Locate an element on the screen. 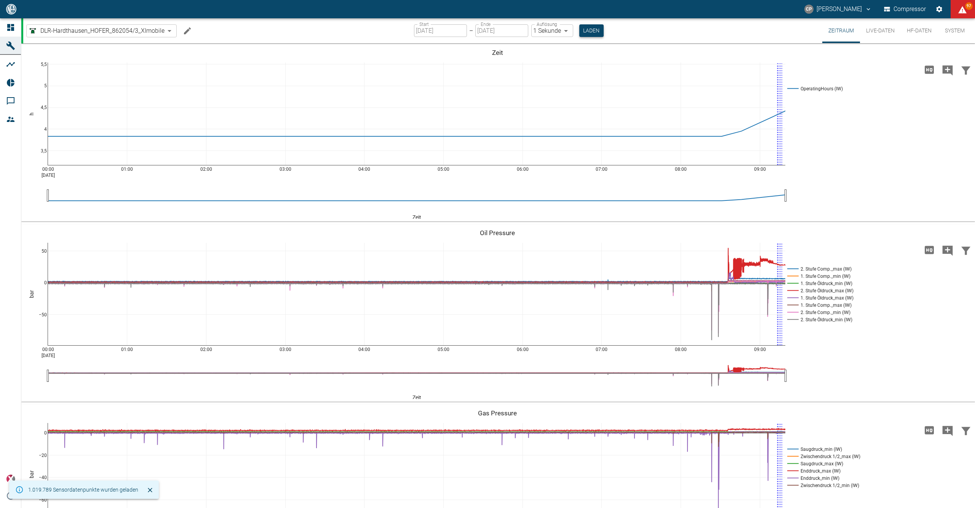 This screenshot has height=508, width=975. div: CP is located at coordinates (809, 9).